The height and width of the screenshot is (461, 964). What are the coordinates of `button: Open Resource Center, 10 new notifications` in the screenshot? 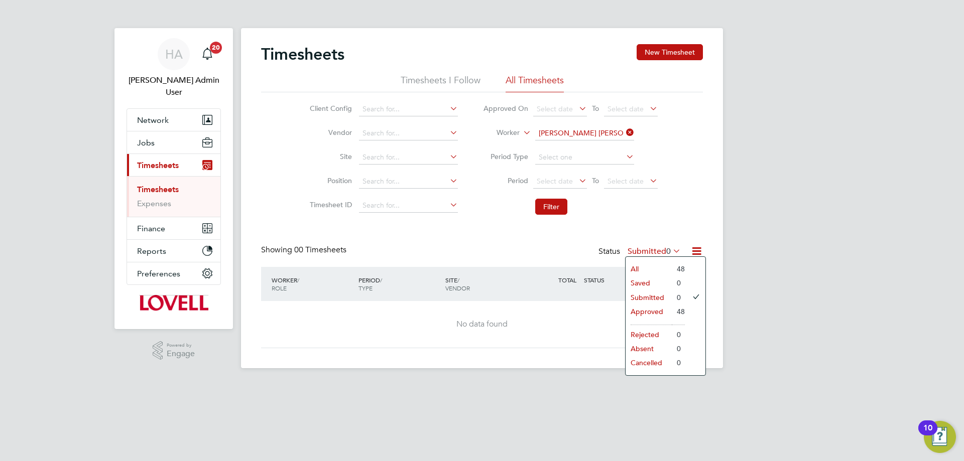 It's located at (940, 437).